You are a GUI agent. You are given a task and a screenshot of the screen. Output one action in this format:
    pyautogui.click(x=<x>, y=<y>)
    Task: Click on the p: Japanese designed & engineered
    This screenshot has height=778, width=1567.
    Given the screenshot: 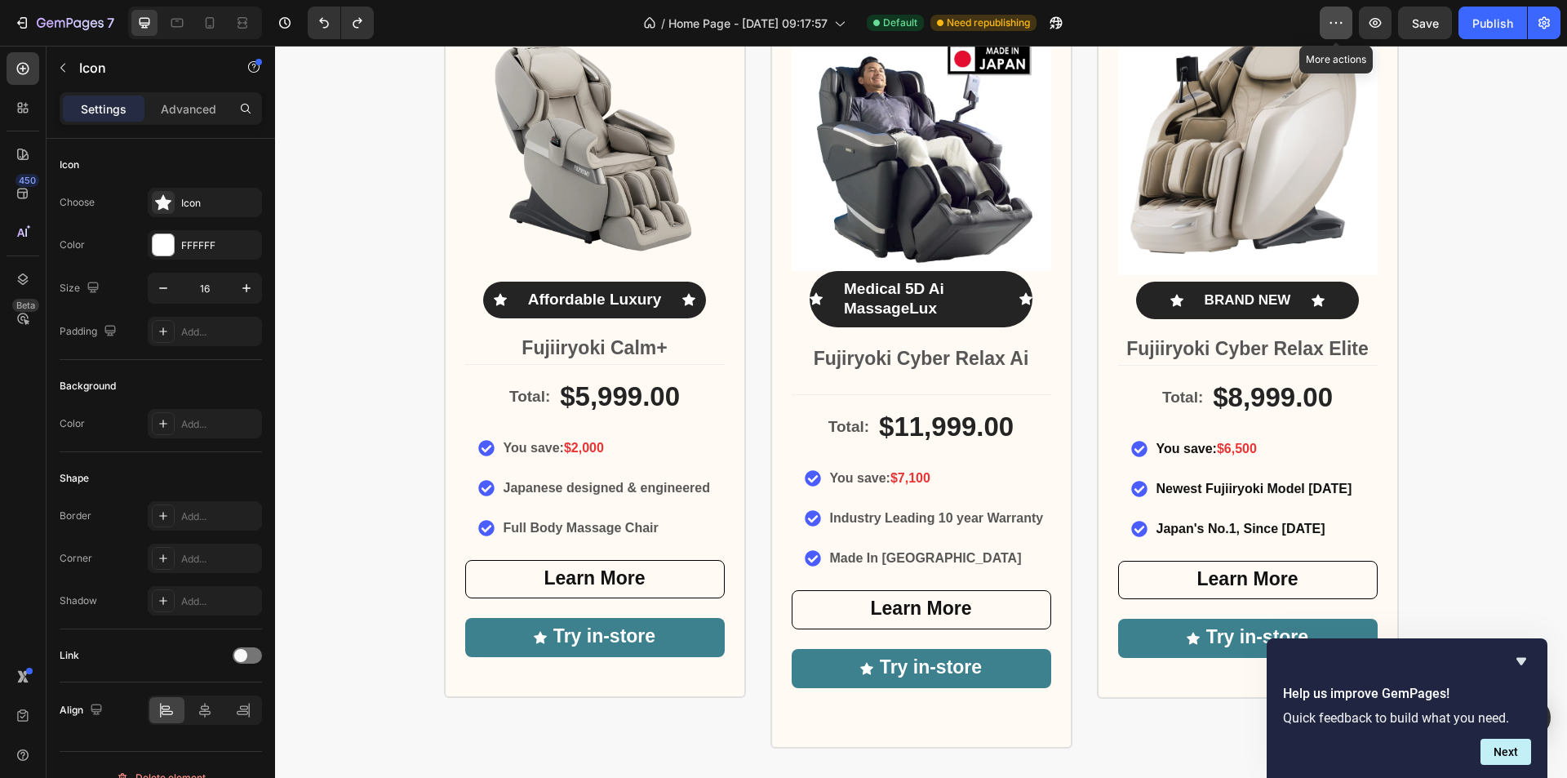 What is the action you would take?
    pyautogui.click(x=331, y=442)
    